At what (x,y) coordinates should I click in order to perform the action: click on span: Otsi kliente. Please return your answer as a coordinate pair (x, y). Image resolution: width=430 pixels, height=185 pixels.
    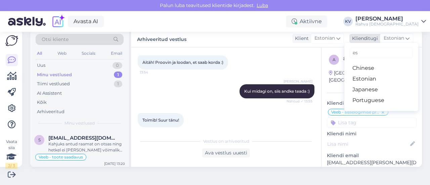
    Looking at the image, I should click on (55, 39).